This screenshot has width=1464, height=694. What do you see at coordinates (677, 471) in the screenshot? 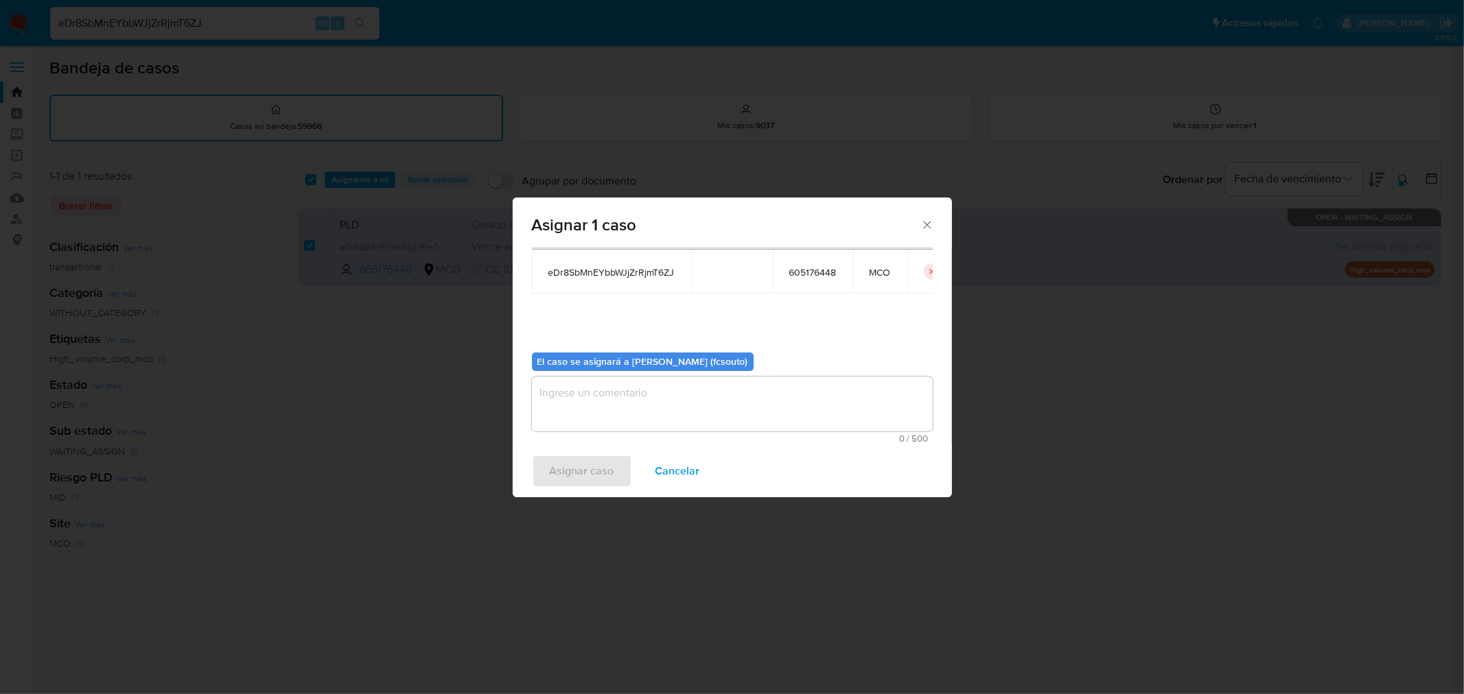
I see `span: Cancelar` at bounding box center [677, 471].